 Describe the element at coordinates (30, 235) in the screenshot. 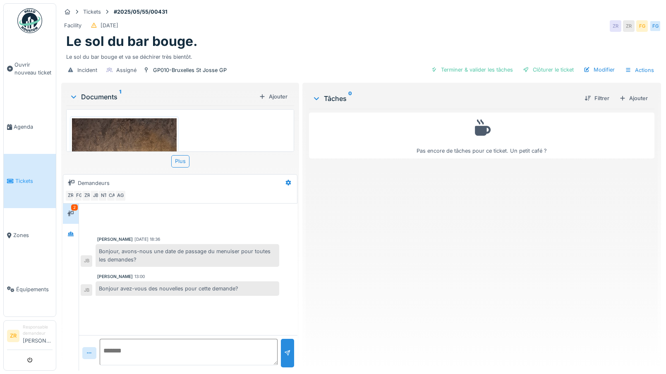

I see `a: Zones` at that location.